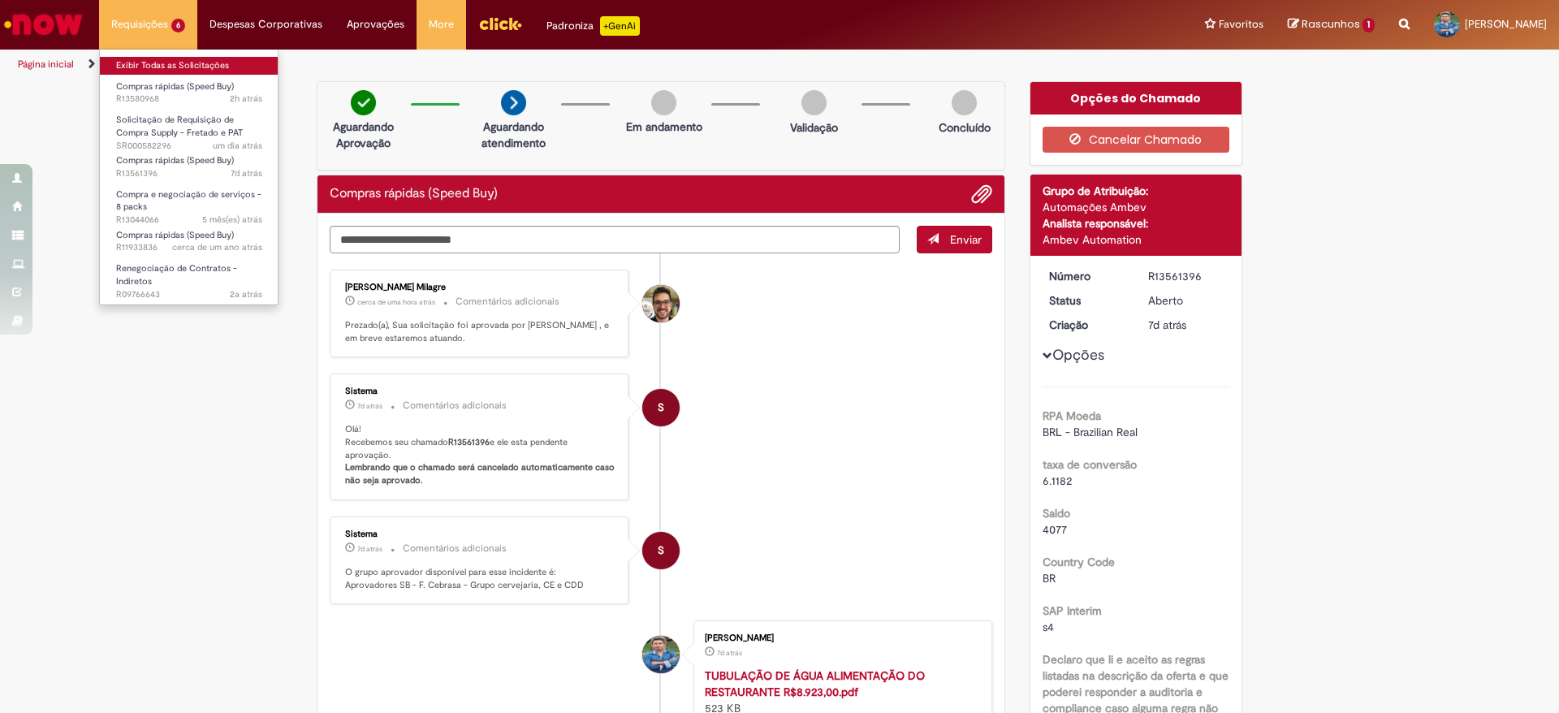 This screenshot has width=1559, height=713. I want to click on textarea: Digite sua mensagem aqui..., so click(615, 240).